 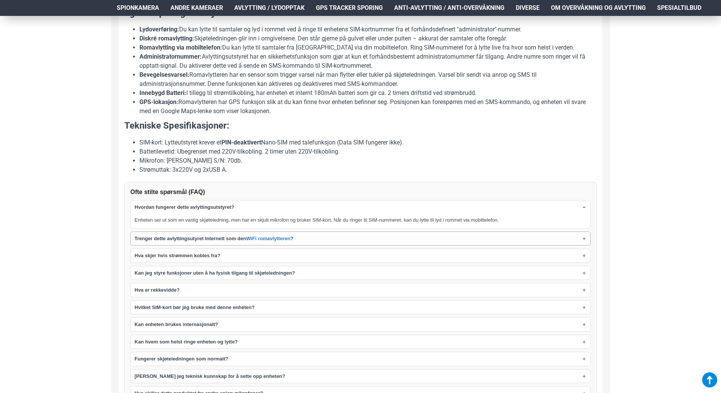 What do you see at coordinates (368, 143) in the screenshot?
I see `li: SIM-kort: Lytteutstyret krever et Nano-SIM med talefunksjon (Data SIM fungerer ikke).` at bounding box center [368, 143].